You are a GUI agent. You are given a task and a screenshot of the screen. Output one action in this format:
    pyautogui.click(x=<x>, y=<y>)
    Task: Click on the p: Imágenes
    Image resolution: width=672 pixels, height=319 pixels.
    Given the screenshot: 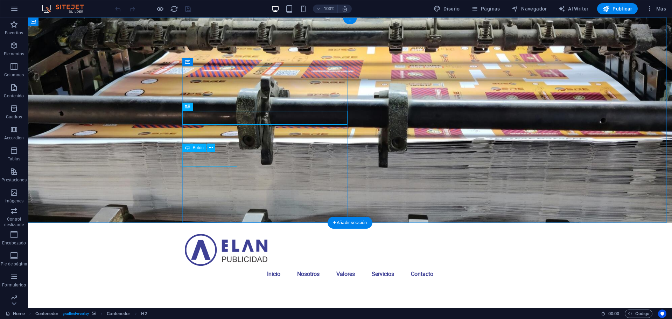 What is the action you would take?
    pyautogui.click(x=14, y=201)
    